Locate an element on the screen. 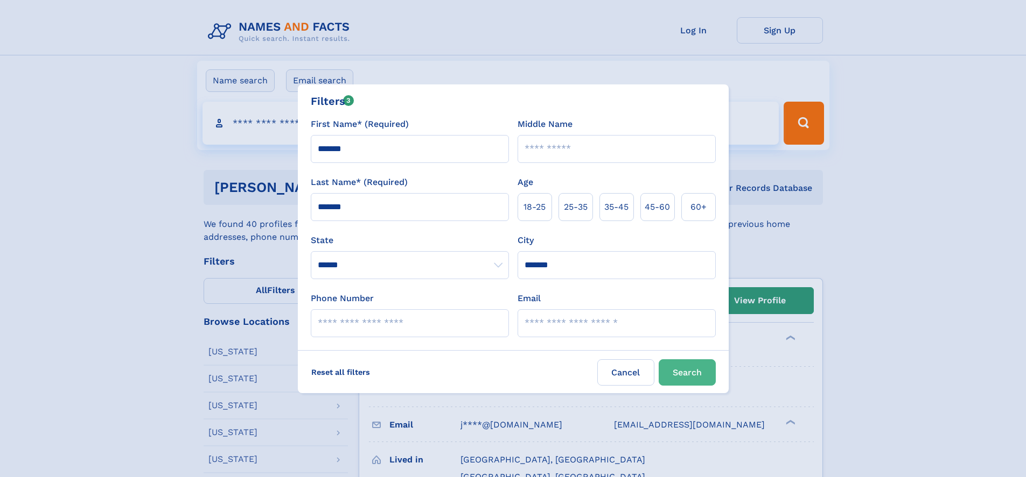 The image size is (1026, 477). label: City is located at coordinates (525, 241).